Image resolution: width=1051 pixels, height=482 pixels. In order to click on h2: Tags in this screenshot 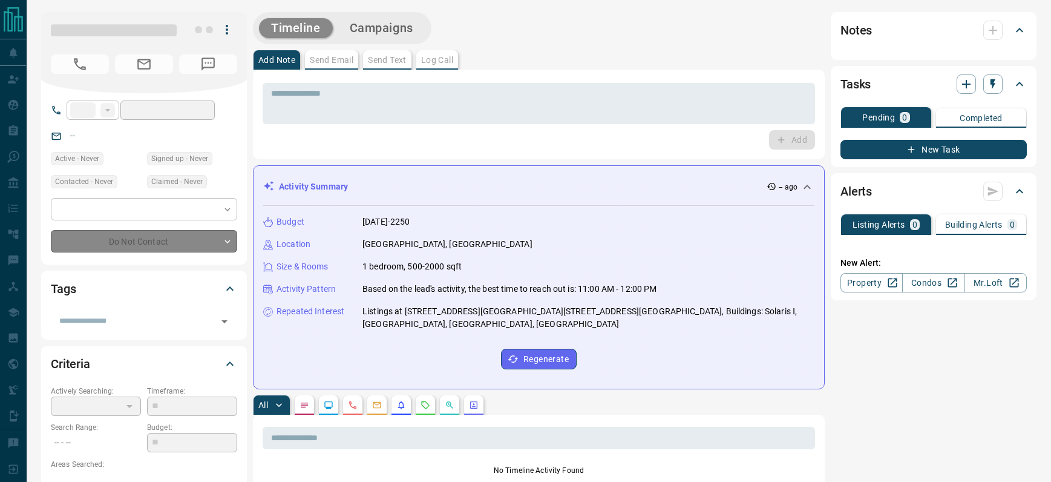, I will do `click(63, 289)`.